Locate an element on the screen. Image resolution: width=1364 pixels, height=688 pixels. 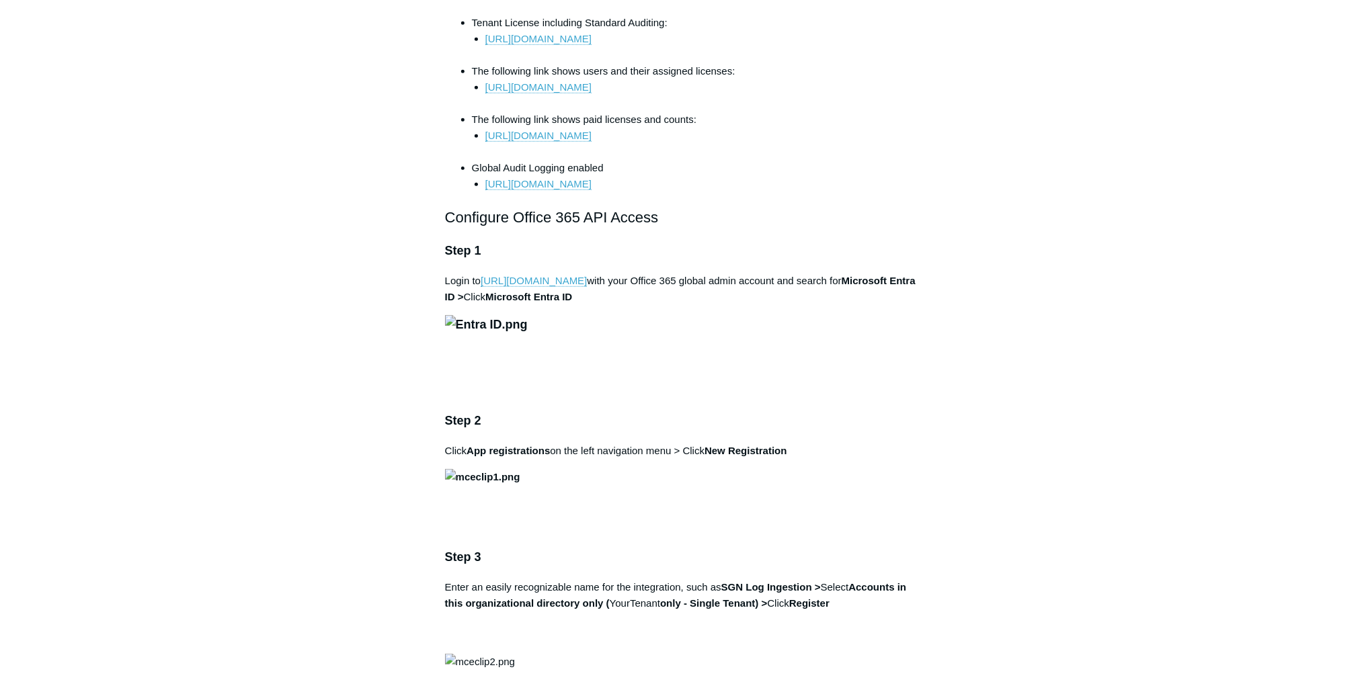
li: The following link shows paid licenses and counts: is located at coordinates (696, 136).